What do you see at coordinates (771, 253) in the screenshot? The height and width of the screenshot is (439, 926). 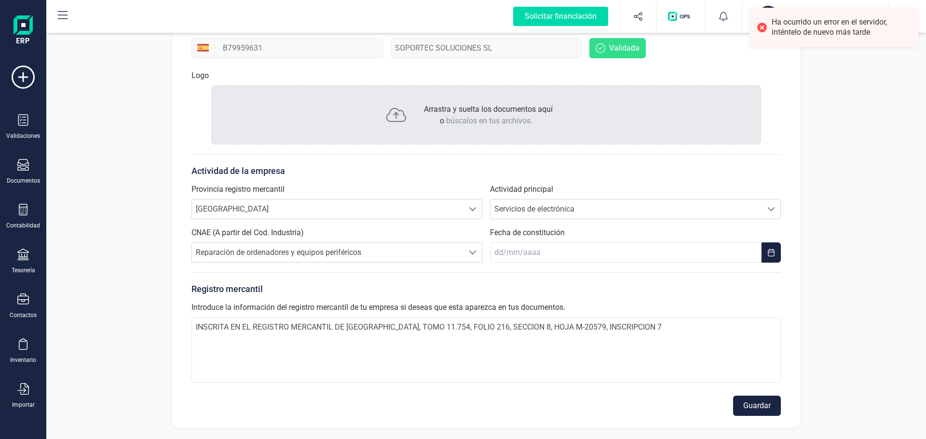 I see `button: Choose Date` at bounding box center [771, 253].